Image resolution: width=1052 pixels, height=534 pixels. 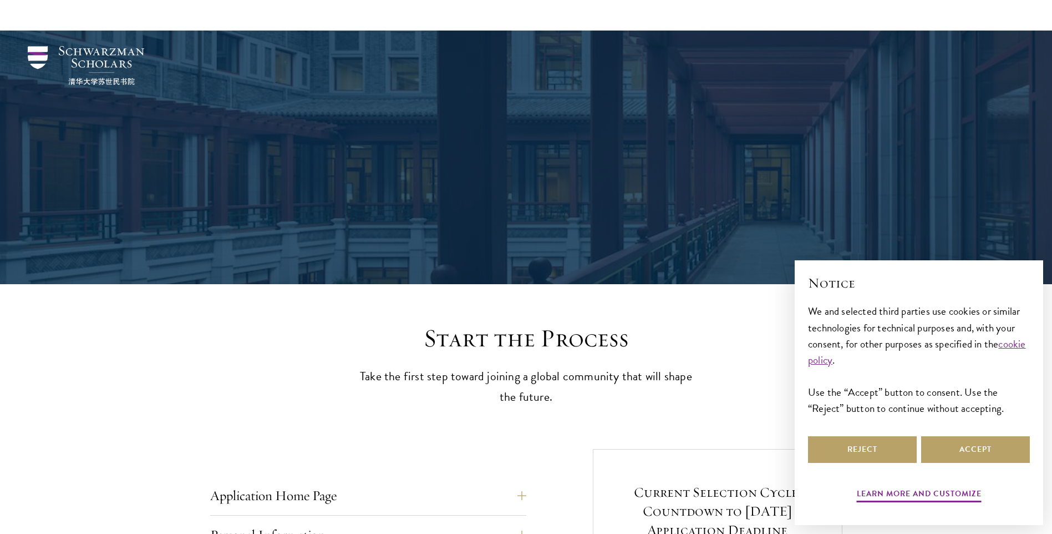 I want to click on h2: Start the Process, so click(x=526, y=338).